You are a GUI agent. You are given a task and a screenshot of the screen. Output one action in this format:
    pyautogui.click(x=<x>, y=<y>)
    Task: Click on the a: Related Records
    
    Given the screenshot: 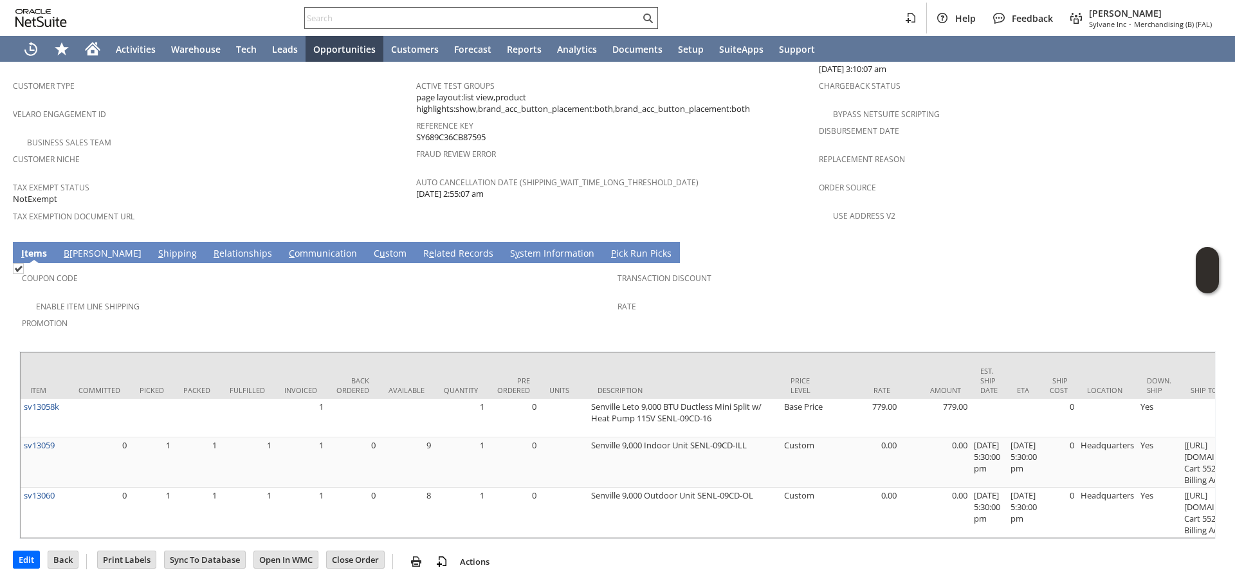 What is the action you would take?
    pyautogui.click(x=458, y=254)
    